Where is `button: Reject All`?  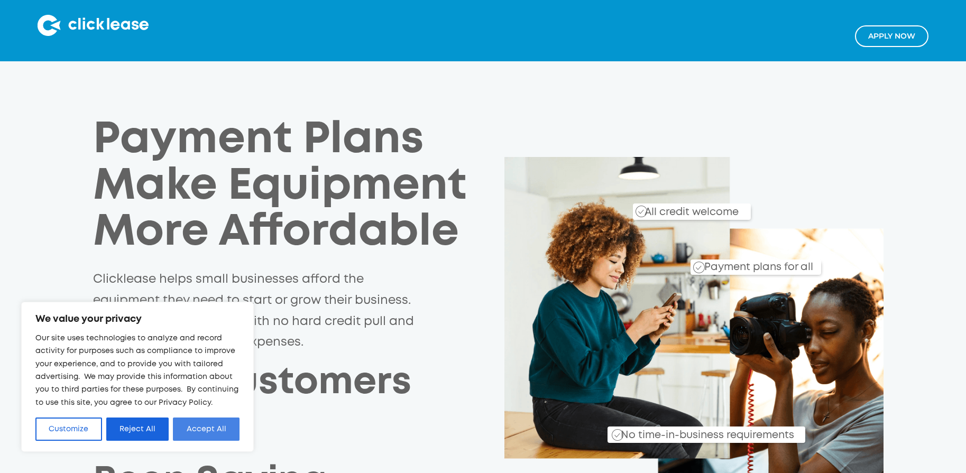 button: Reject All is located at coordinates (137, 429).